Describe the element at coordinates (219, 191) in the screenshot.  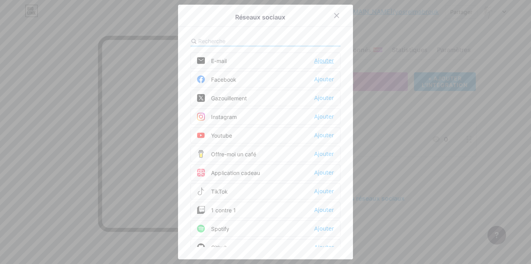
I see `font: TikTok` at that location.